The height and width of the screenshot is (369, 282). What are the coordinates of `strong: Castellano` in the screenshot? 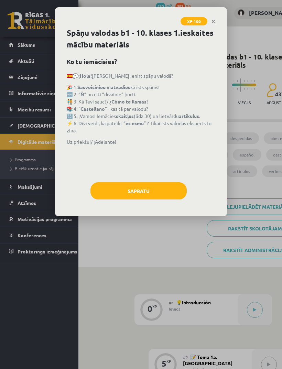 It's located at (93, 109).